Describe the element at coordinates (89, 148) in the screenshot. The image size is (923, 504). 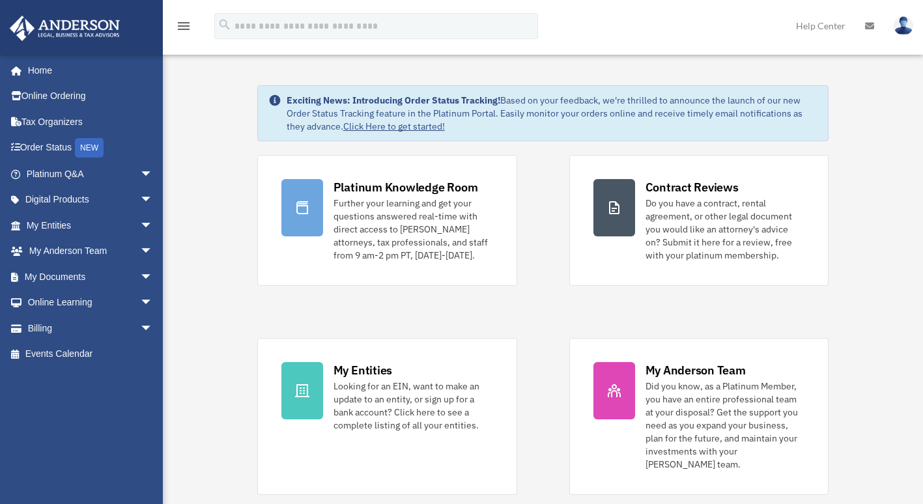
I see `div: NEW` at that location.